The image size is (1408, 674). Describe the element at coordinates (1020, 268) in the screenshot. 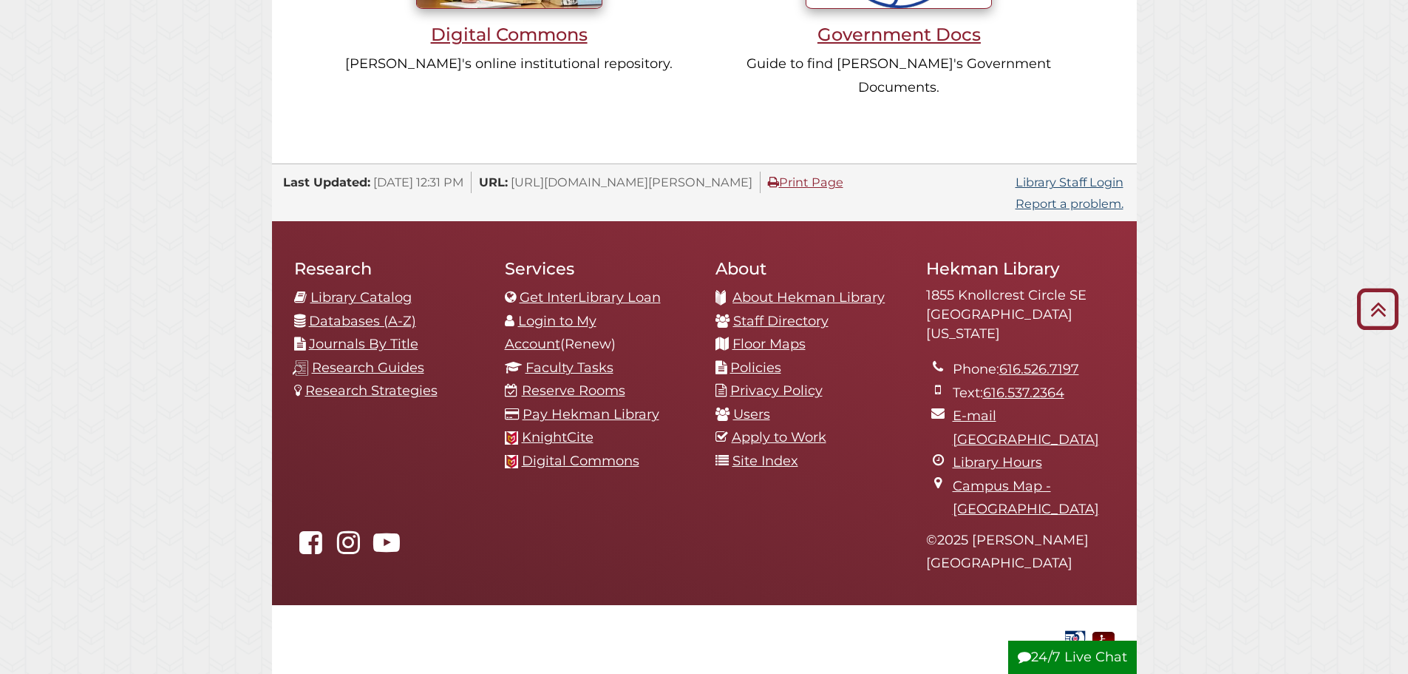

I see `h2: Hekman Library` at that location.